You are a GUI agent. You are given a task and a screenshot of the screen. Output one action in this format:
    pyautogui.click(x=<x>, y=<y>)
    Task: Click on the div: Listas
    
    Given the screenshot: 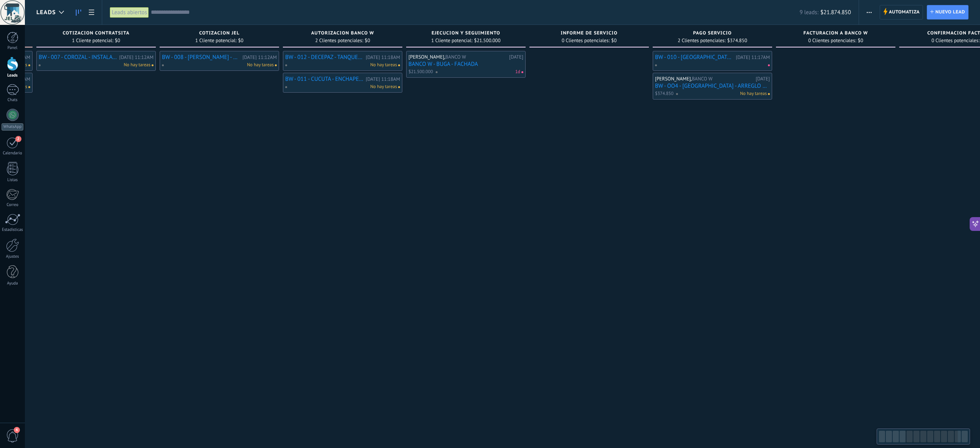 What is the action you would take?
    pyautogui.click(x=13, y=180)
    